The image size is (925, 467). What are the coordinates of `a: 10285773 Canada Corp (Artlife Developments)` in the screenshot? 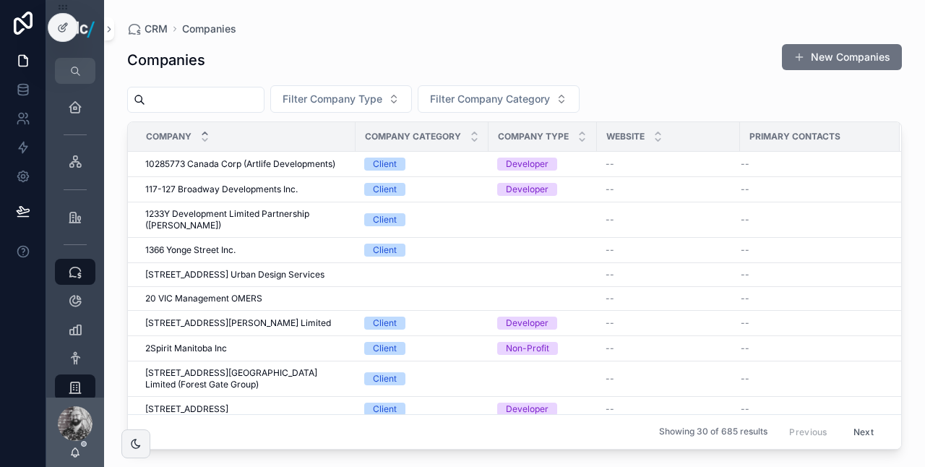 It's located at (246, 164).